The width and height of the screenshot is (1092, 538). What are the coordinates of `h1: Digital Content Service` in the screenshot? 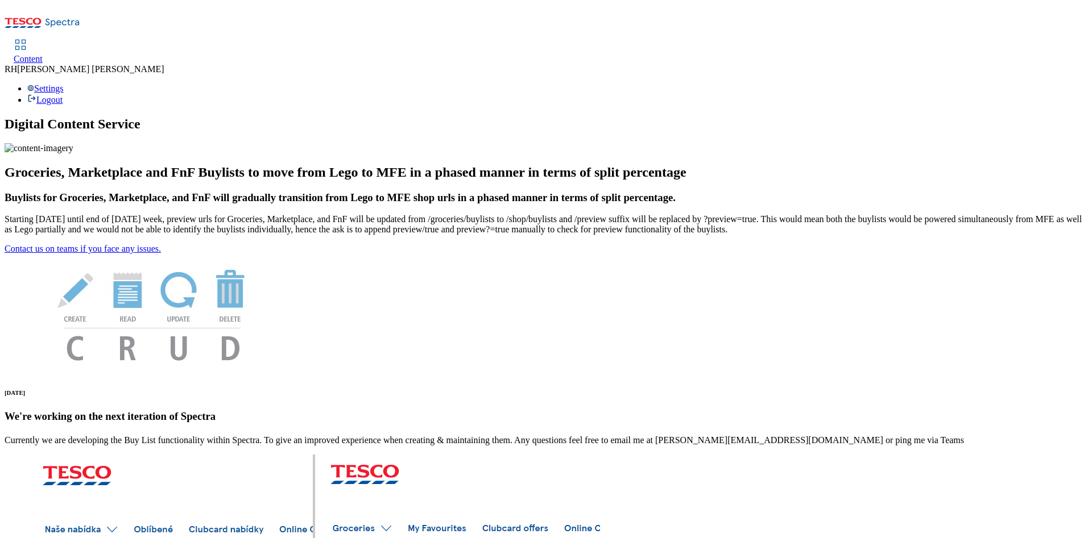 It's located at (546, 124).